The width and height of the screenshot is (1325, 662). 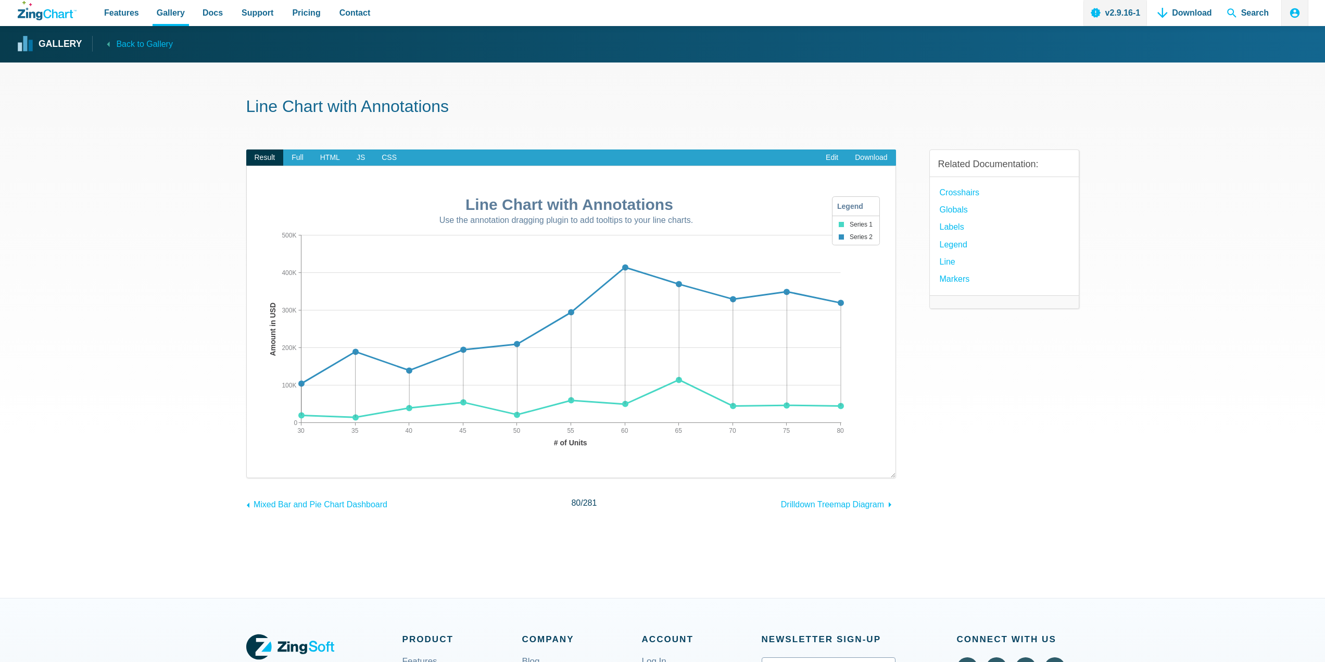 What do you see at coordinates (257, 12) in the screenshot?
I see `span: Support` at bounding box center [257, 12].